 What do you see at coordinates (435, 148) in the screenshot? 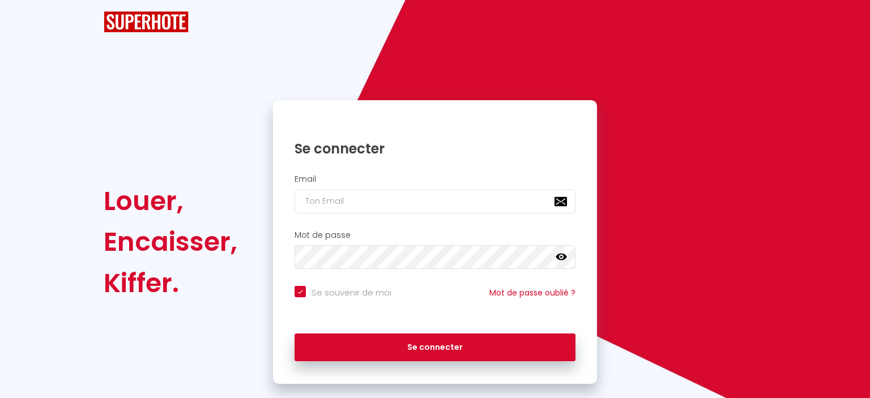
I see `h1: Se connecter` at bounding box center [435, 148].